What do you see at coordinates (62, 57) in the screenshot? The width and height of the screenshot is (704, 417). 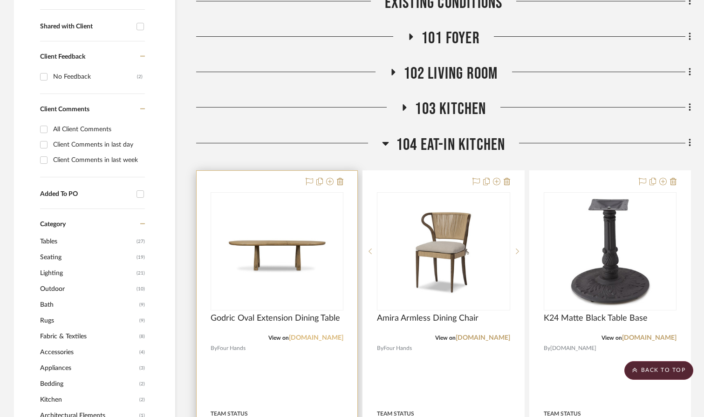 I see `span: Client Feedback` at bounding box center [62, 57].